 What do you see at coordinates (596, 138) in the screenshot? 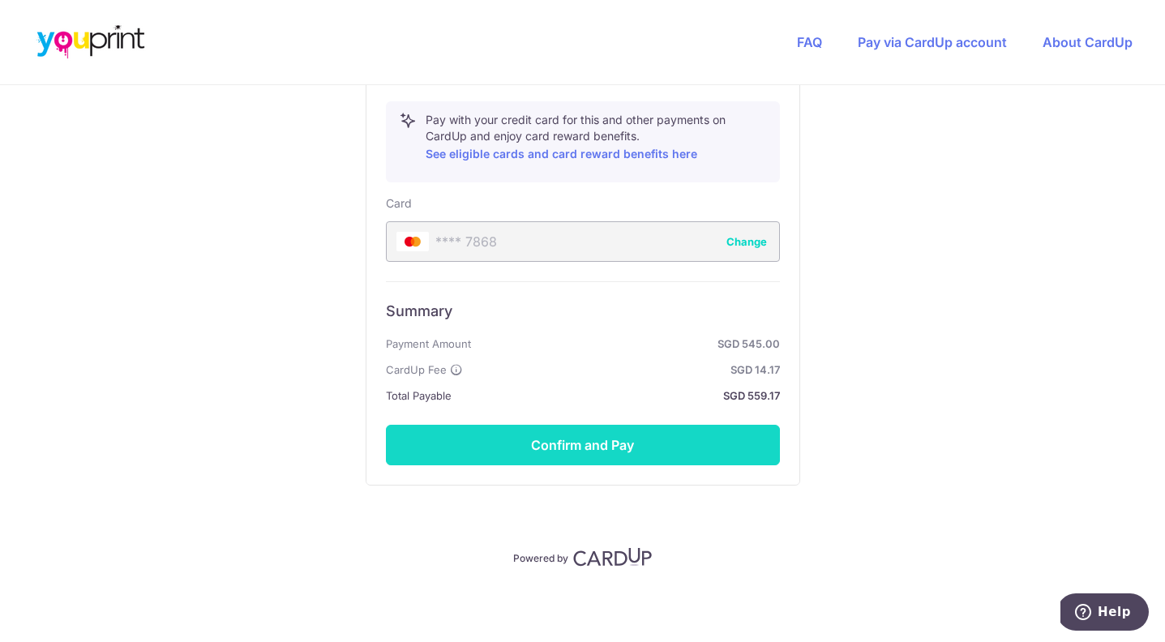
I see `p: Pay with your credit card for this and other payments on CardUp and enjoy card reward benefits.` at bounding box center [596, 138].